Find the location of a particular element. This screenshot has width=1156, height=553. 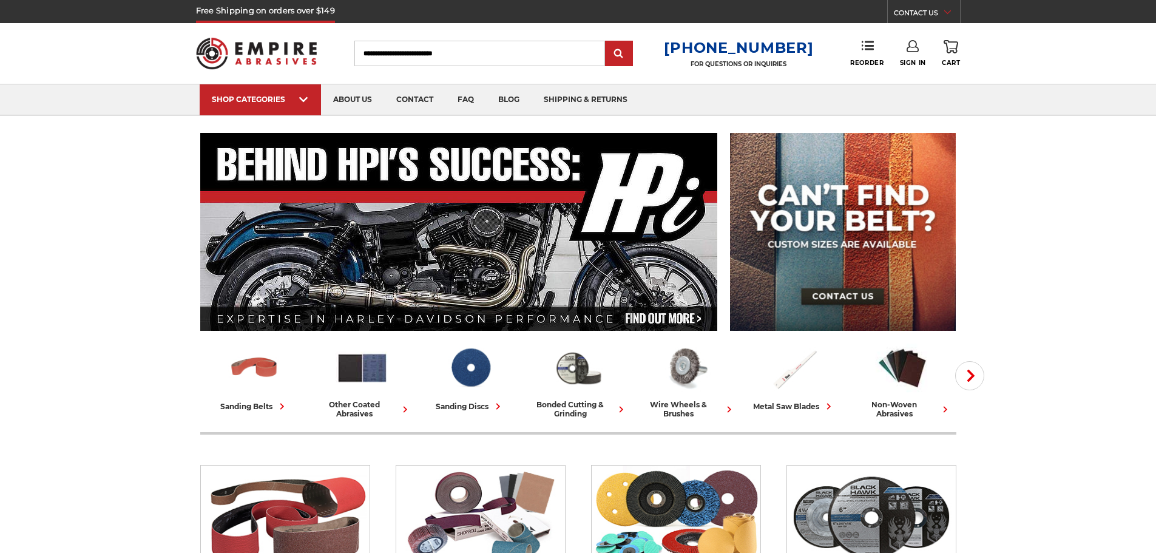

a: Banner for an interview featuring Horsepower Inc who makes Harley performance upgrades featured o... is located at coordinates (459, 232).